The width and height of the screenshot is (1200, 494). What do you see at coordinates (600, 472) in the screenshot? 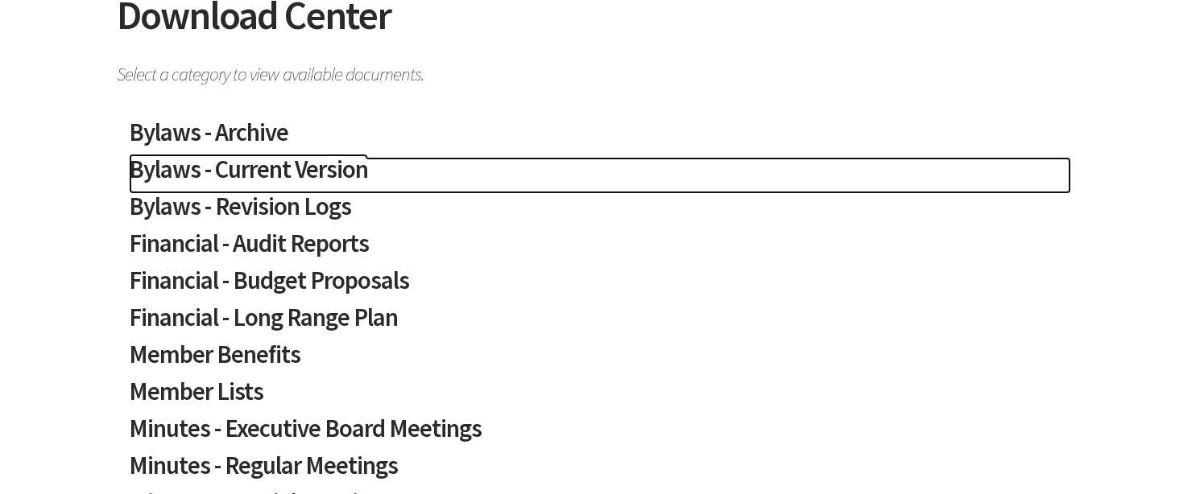
I see `a: Minutes - Regular Meetings` at bounding box center [600, 472].